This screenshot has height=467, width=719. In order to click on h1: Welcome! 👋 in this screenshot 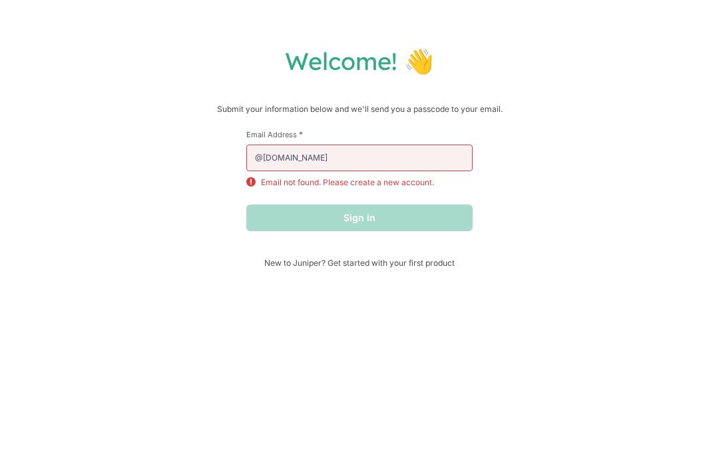, I will do `click(359, 61)`.